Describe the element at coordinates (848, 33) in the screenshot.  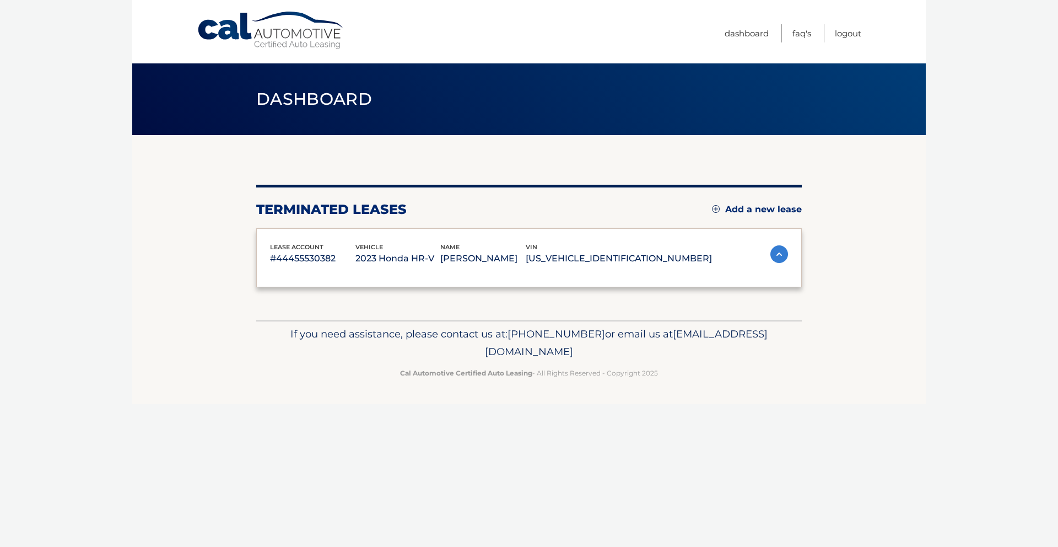
I see `a: Logout` at that location.